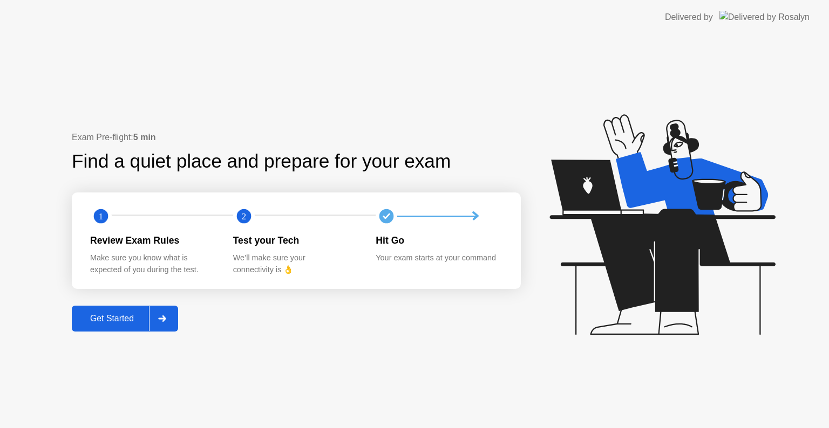  What do you see at coordinates (112, 319) in the screenshot?
I see `div: Get Started` at bounding box center [112, 319].